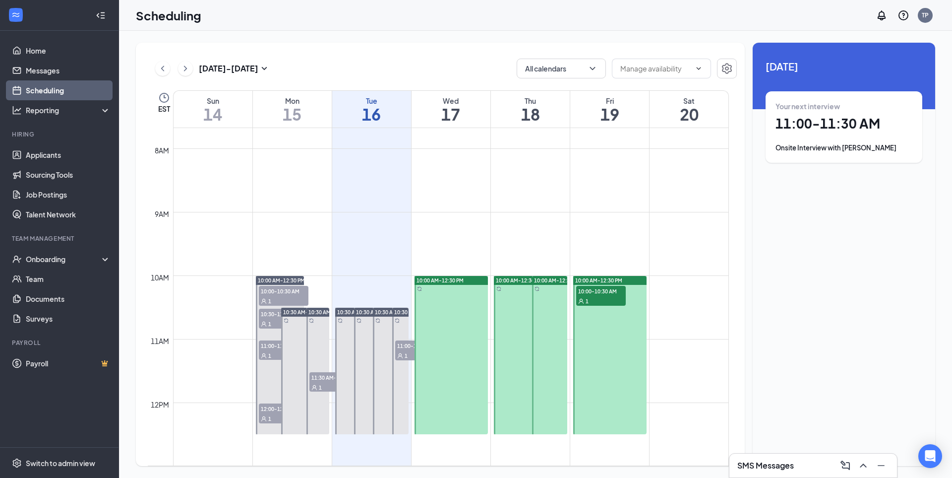 This screenshot has width=952, height=478. I want to click on button: Minimize, so click(881, 465).